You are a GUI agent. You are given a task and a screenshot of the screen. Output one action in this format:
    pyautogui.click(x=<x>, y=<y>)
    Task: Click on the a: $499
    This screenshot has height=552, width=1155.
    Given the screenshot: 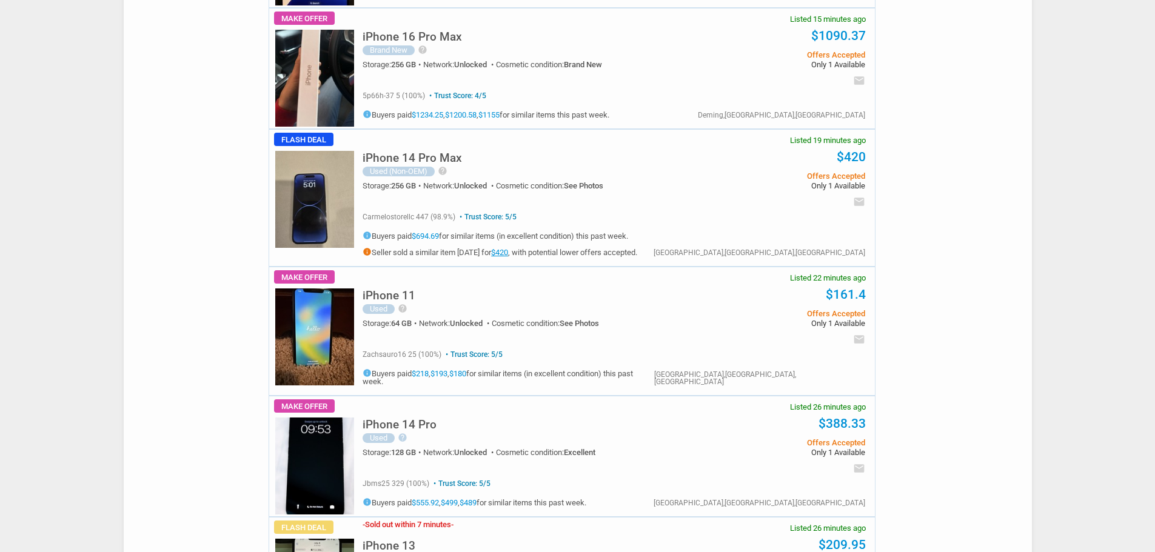 What is the action you would take?
    pyautogui.click(x=449, y=503)
    